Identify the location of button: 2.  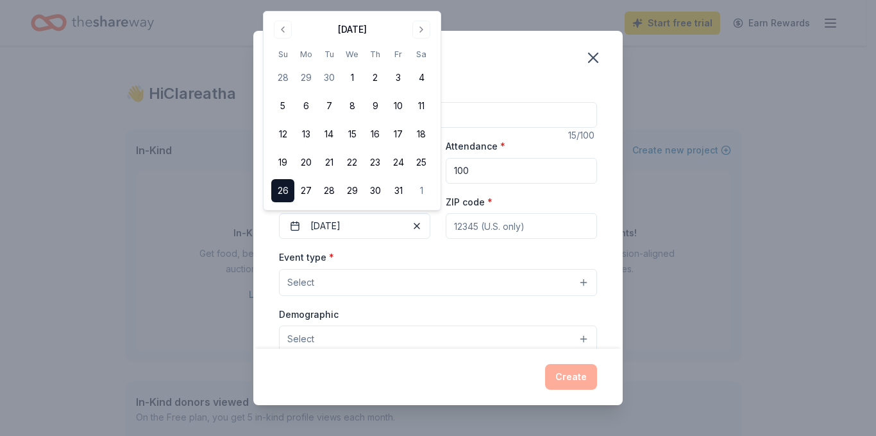
(375, 78).